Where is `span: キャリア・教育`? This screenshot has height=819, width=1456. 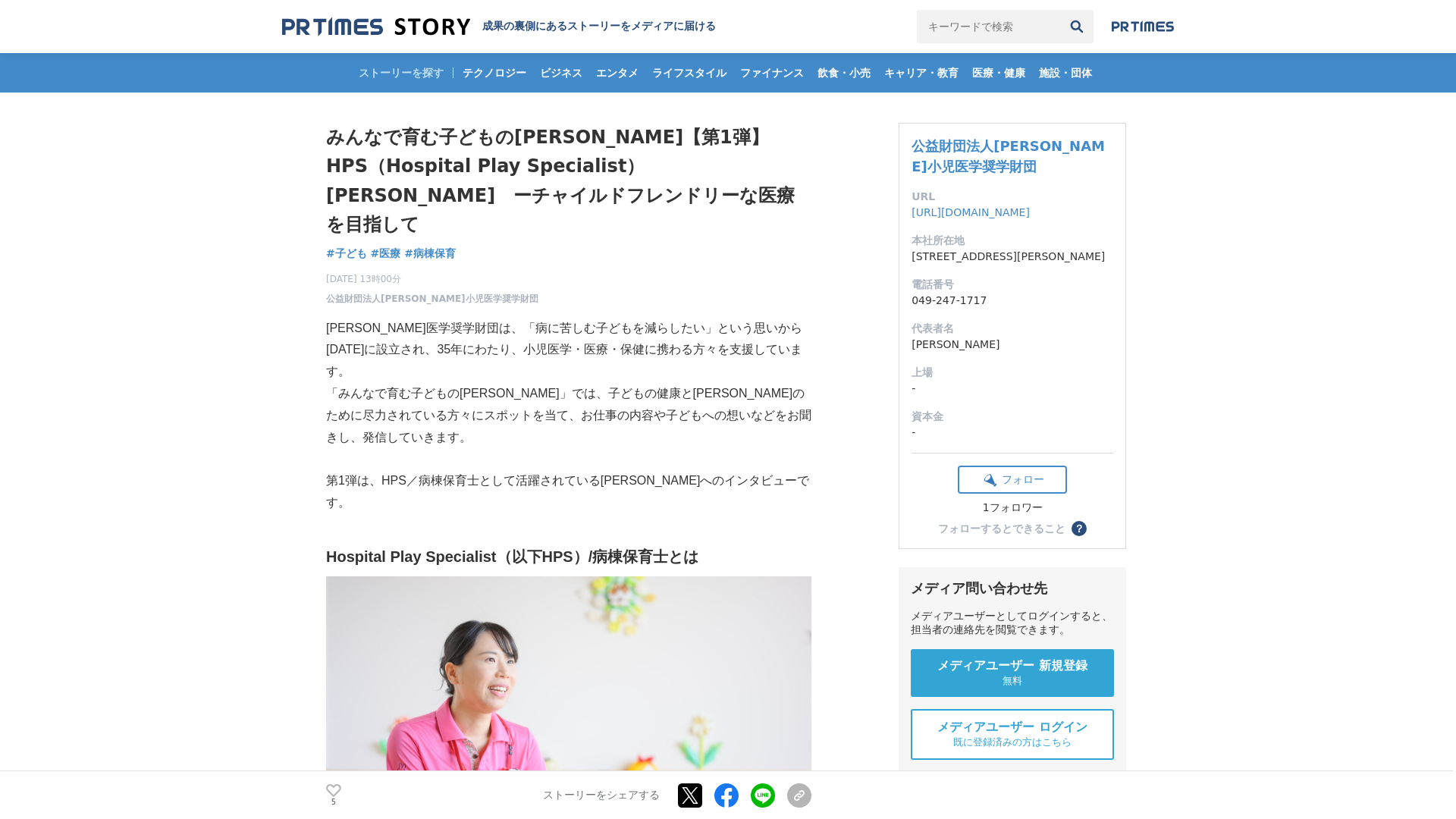 span: キャリア・教育 is located at coordinates (922, 73).